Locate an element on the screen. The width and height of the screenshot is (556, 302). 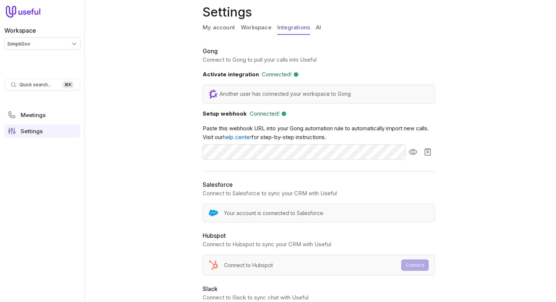
kbd: ⌘ K is located at coordinates (68, 85).